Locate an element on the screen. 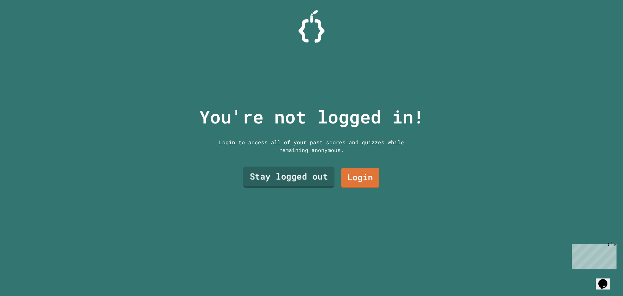 The height and width of the screenshot is (296, 623). a: Login is located at coordinates (360, 177).